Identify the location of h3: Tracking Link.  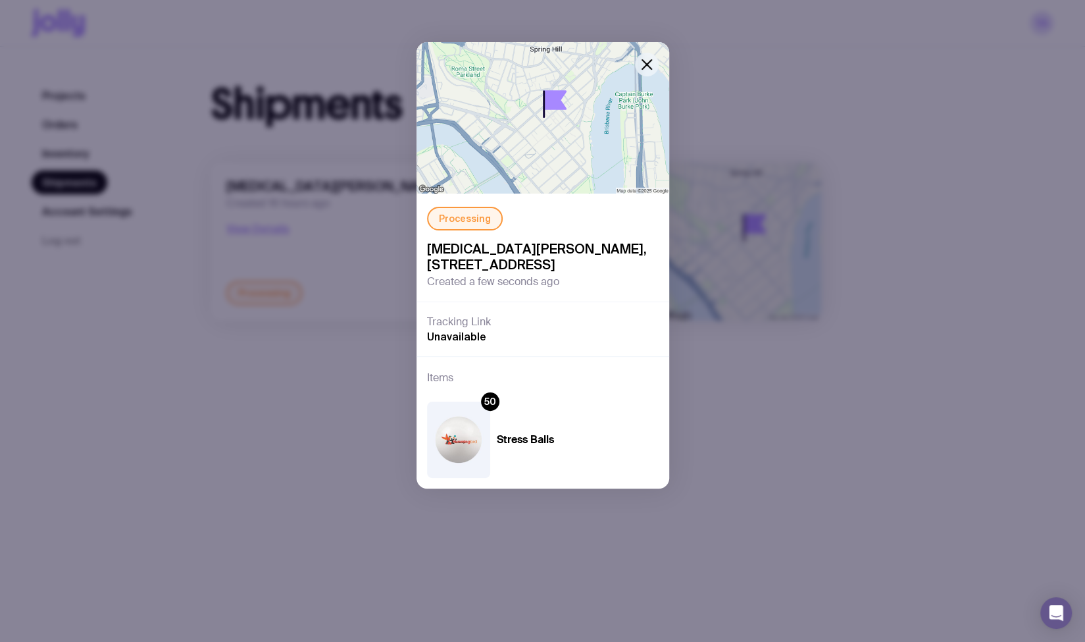
(459, 322).